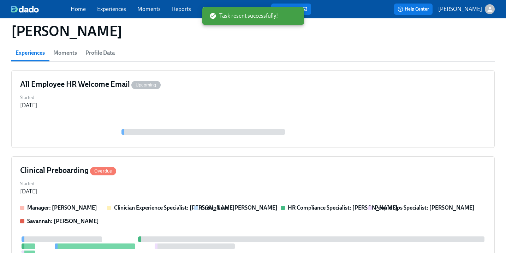  What do you see at coordinates (78, 9) in the screenshot?
I see `a: Home` at bounding box center [78, 9].